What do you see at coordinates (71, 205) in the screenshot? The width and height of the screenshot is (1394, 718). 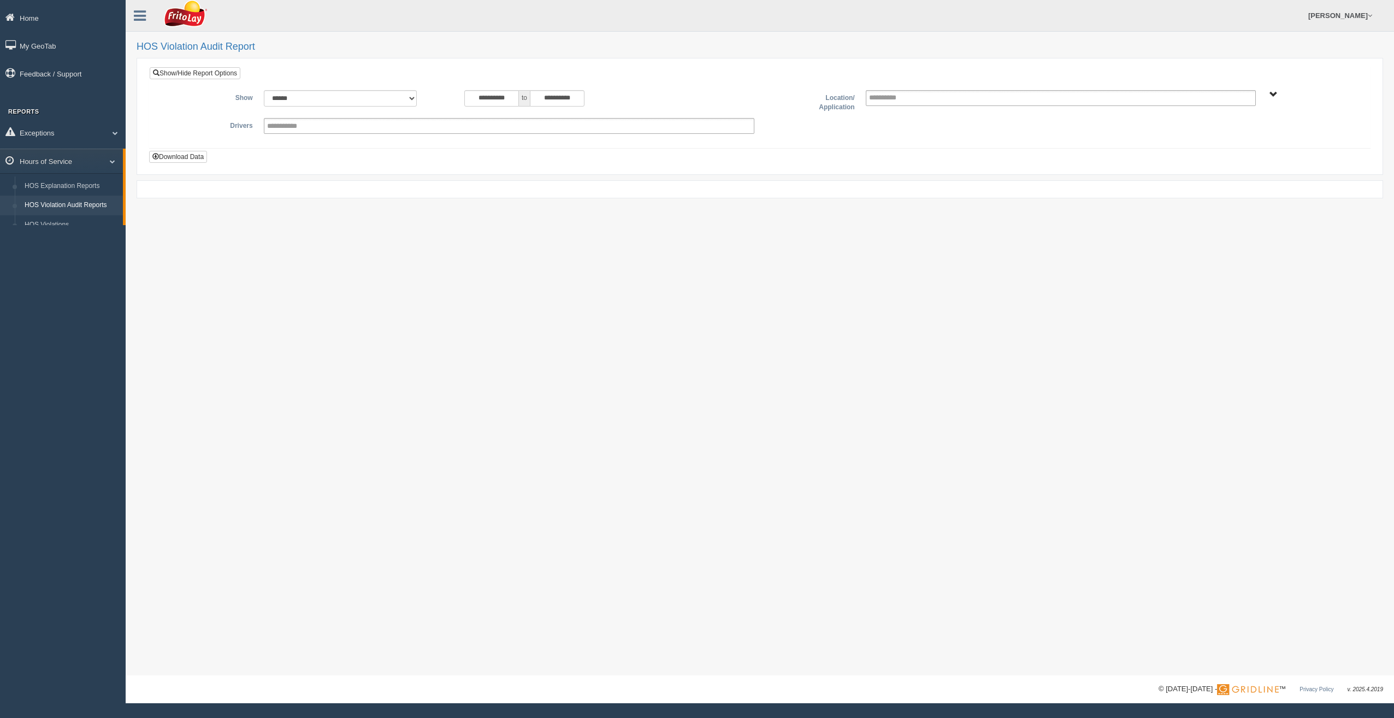 I see `a: HOS Violation Audit Reports` at bounding box center [71, 205].